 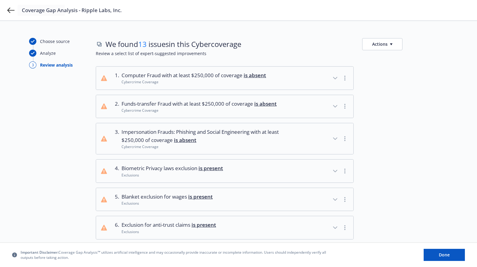 I want to click on button: Done, so click(x=444, y=255).